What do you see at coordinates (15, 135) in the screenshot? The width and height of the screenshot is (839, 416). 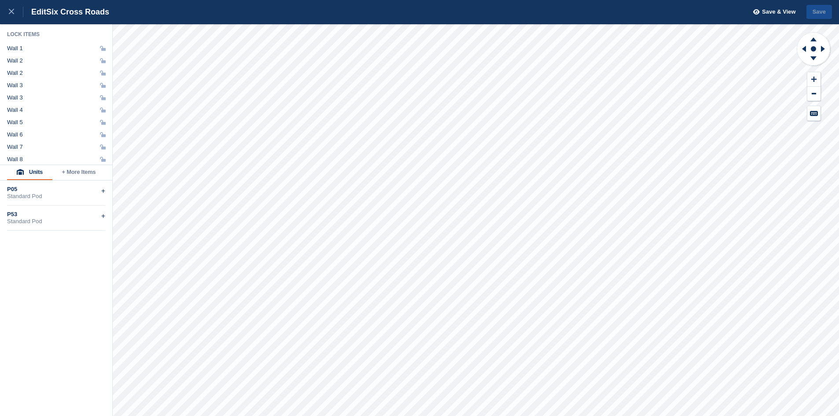 I see `div: Wall 6` at bounding box center [15, 135].